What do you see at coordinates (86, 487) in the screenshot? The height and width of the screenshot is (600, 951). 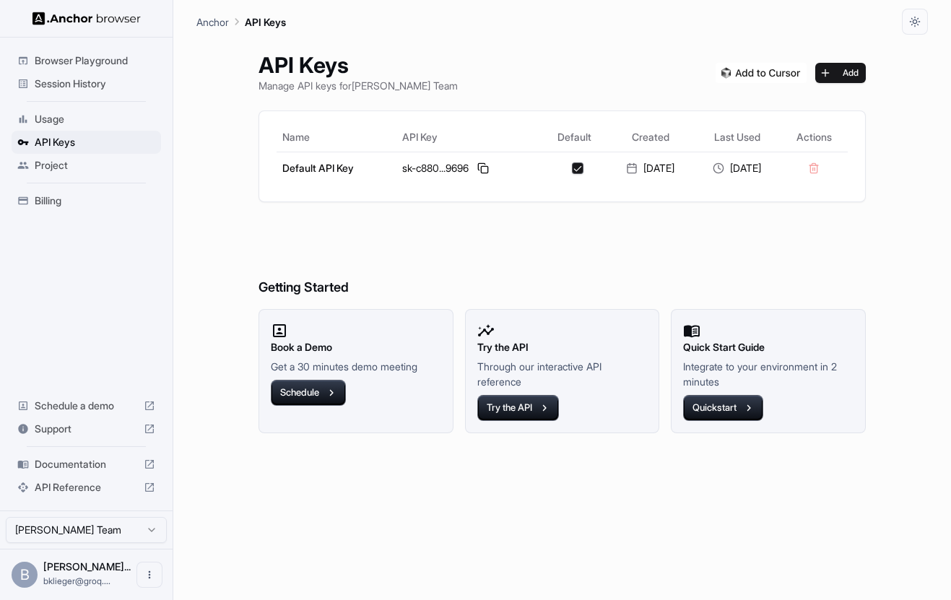 I see `div: API Reference` at bounding box center [86, 487].